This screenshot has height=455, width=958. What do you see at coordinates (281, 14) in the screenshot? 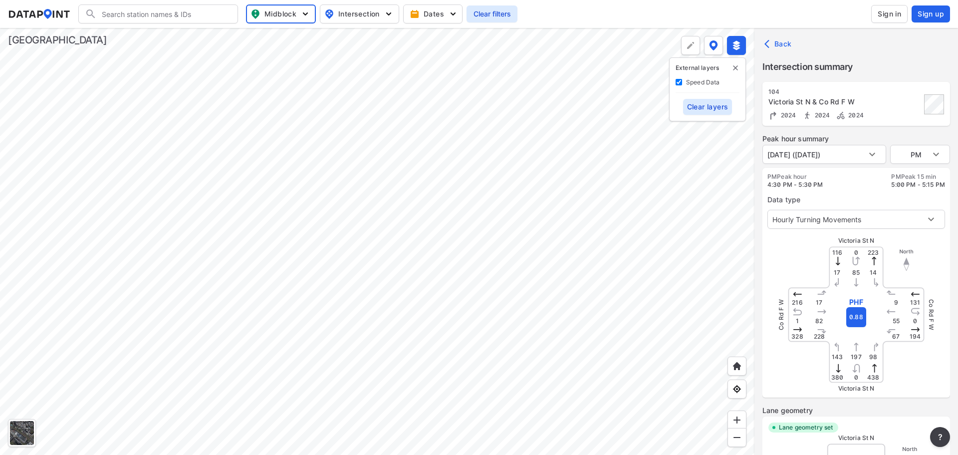
I see `button: Midblock` at bounding box center [281, 14].